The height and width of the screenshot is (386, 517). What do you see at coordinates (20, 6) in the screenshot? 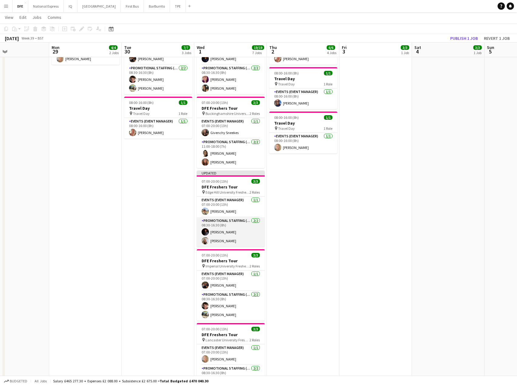
I see `button: DFE` at bounding box center [20, 6].